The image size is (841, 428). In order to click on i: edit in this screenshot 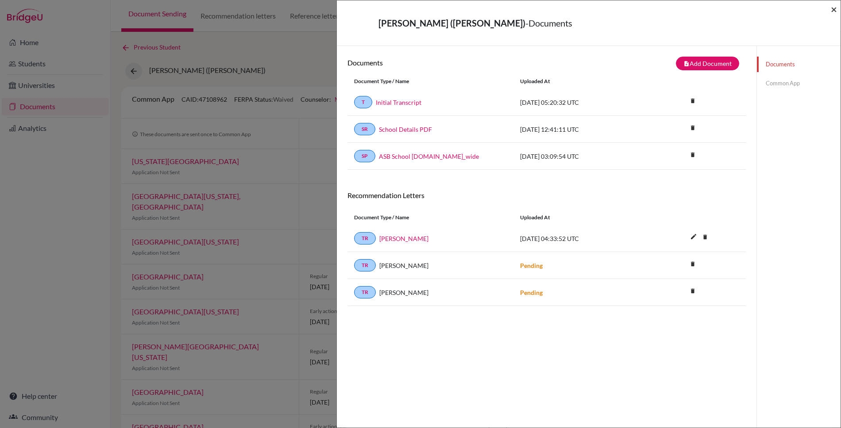, I will do `click(693, 237)`.